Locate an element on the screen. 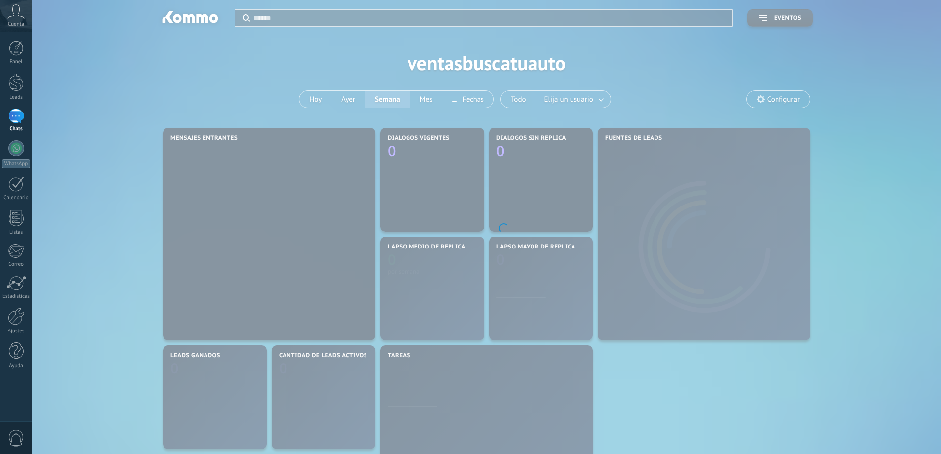 This screenshot has width=941, height=454. span: Cuenta is located at coordinates (16, 24).